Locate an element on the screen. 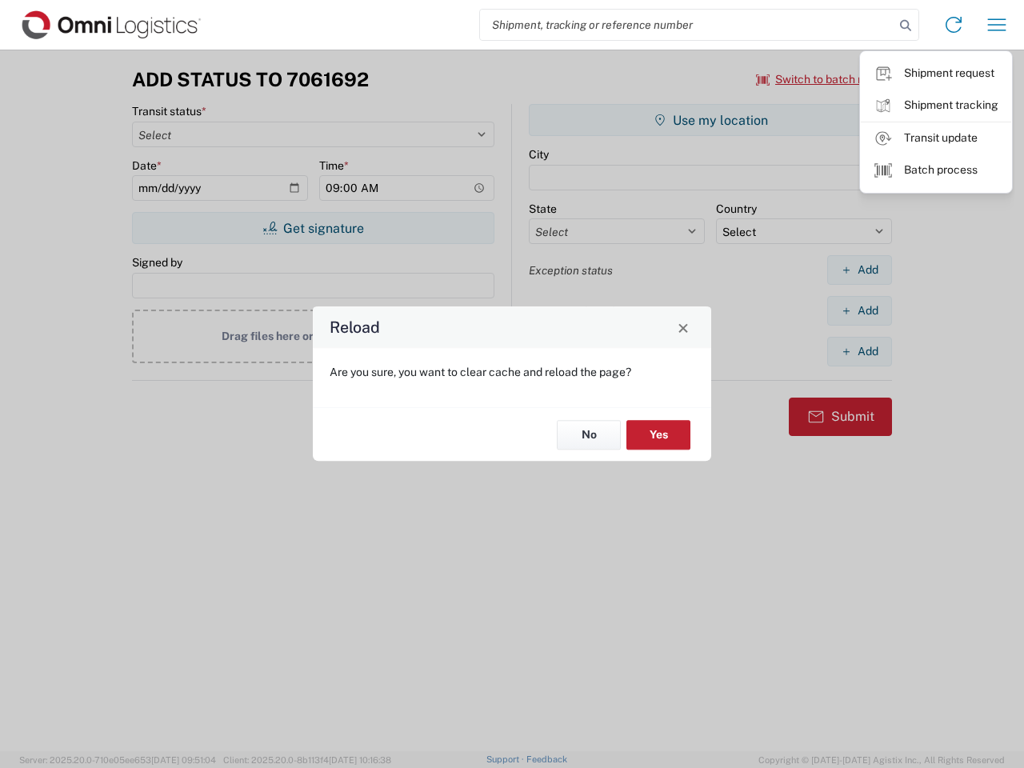 This screenshot has height=768, width=1024. a: Batch process is located at coordinates (936, 170).